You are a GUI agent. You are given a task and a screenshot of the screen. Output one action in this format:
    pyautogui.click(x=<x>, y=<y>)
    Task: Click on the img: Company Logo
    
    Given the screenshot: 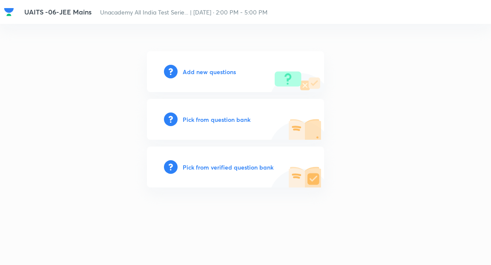 What is the action you would take?
    pyautogui.click(x=9, y=12)
    